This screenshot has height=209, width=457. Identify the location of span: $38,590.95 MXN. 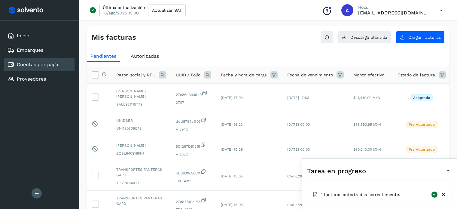
(367, 124).